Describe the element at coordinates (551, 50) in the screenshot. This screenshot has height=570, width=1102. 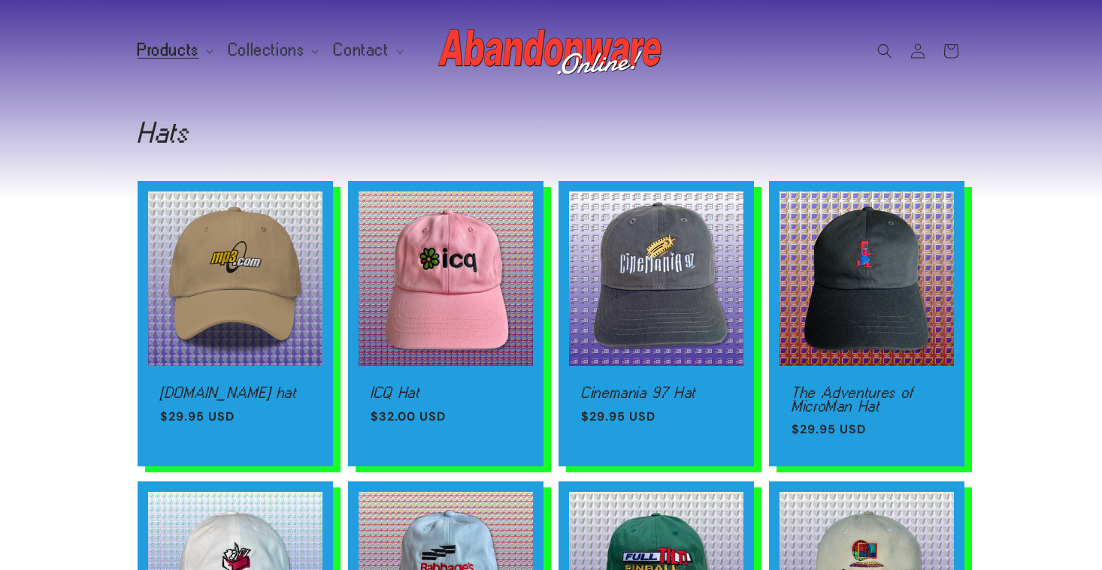
I see `a: Abandonware` at that location.